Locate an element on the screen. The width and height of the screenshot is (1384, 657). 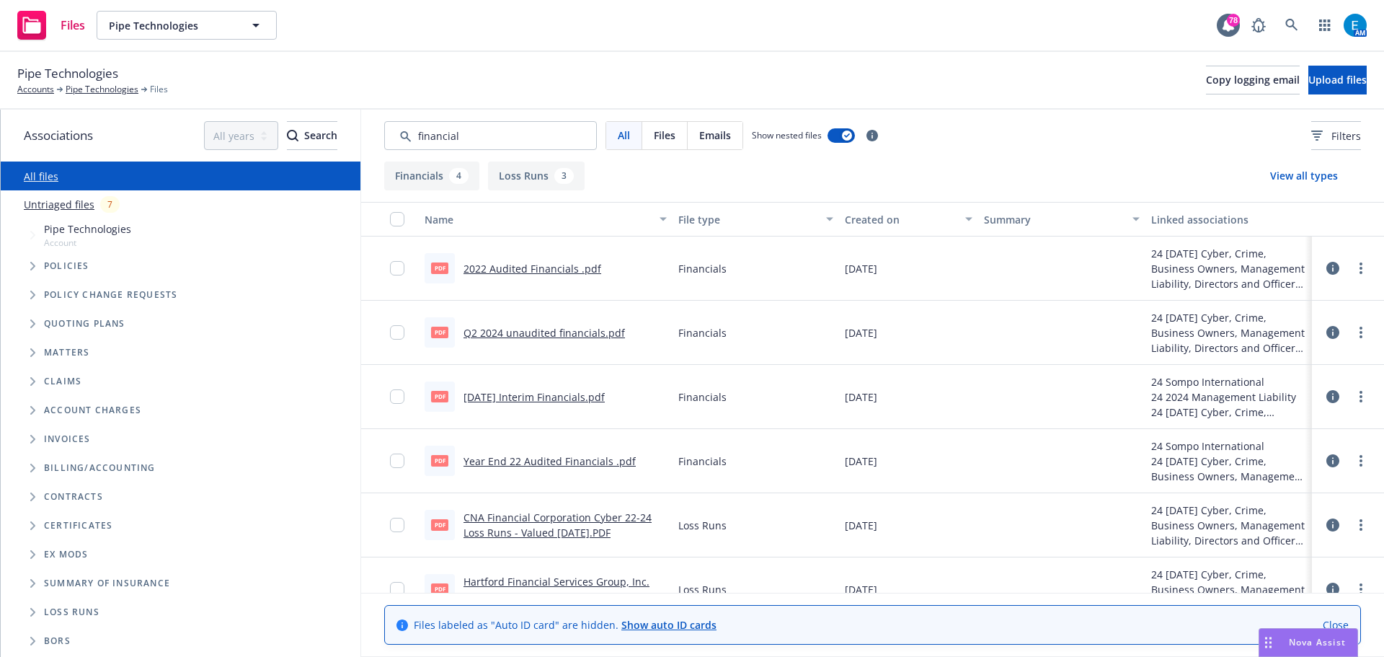
div: 24 2024 Management Liability is located at coordinates (1229, 397).